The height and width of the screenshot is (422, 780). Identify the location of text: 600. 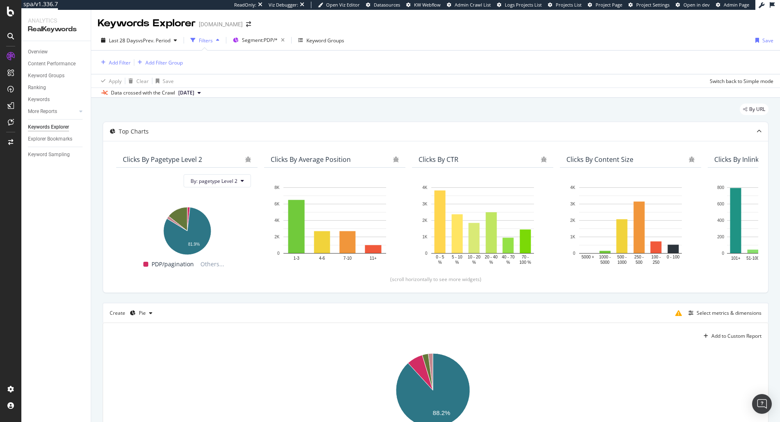
(721, 204).